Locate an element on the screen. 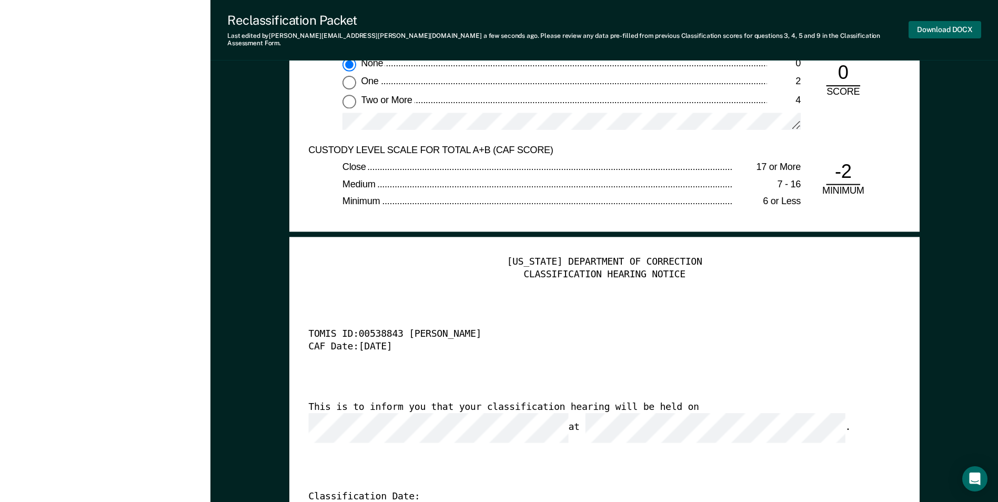  input: None0 is located at coordinates (349, 64).